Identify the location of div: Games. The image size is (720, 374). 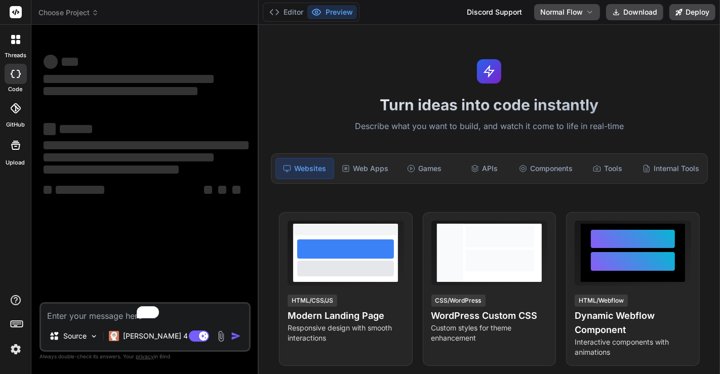
(424, 169).